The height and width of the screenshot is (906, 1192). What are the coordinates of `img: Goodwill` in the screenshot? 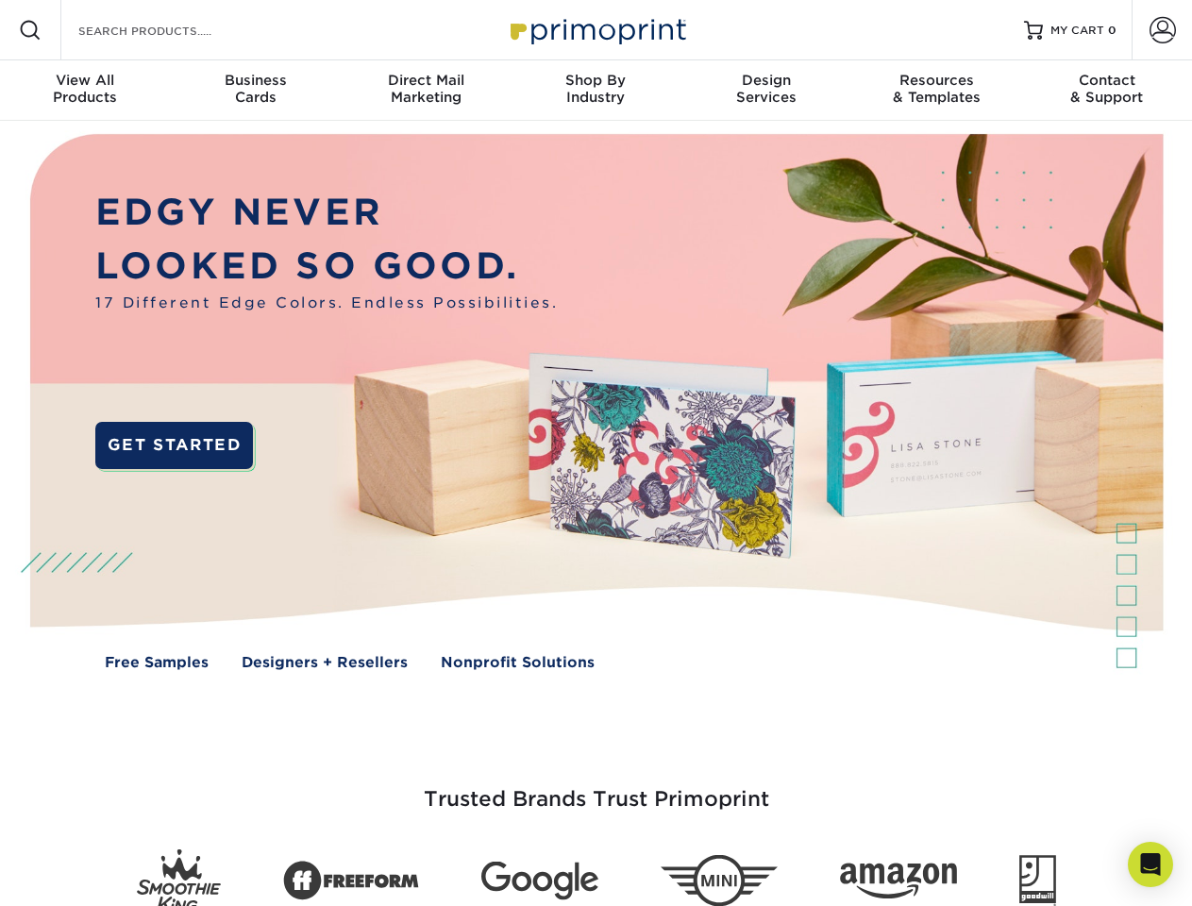 It's located at (1037, 880).